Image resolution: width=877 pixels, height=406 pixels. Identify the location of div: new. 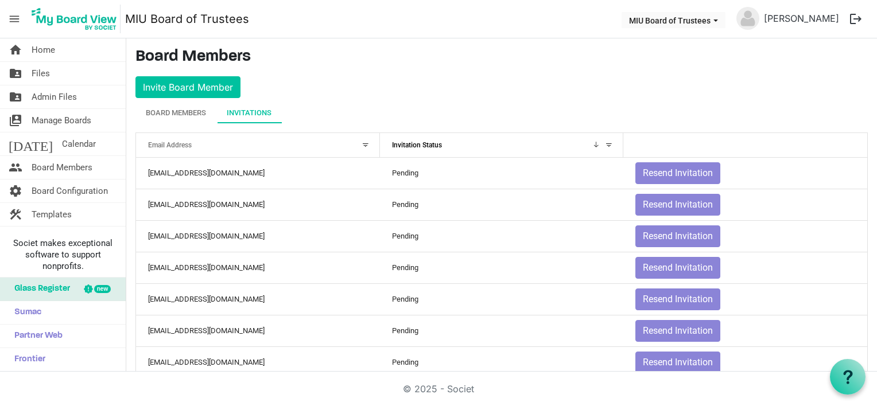
(102, 289).